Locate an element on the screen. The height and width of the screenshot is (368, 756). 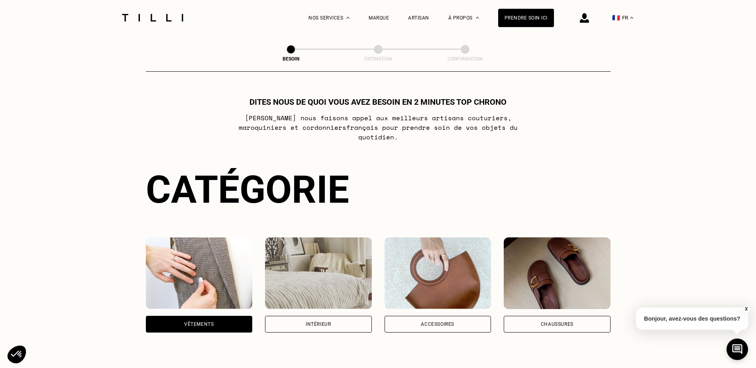
button: X is located at coordinates (746, 309).